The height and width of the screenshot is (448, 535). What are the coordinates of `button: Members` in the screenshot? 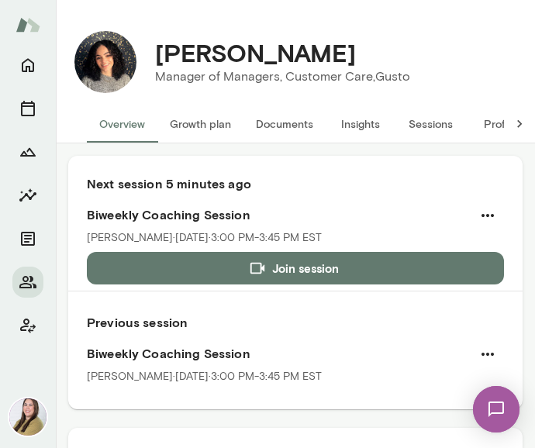 It's located at (28, 282).